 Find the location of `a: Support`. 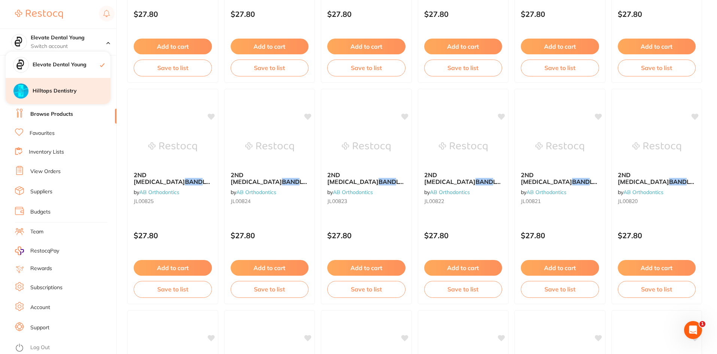

a: Support is located at coordinates (40, 328).